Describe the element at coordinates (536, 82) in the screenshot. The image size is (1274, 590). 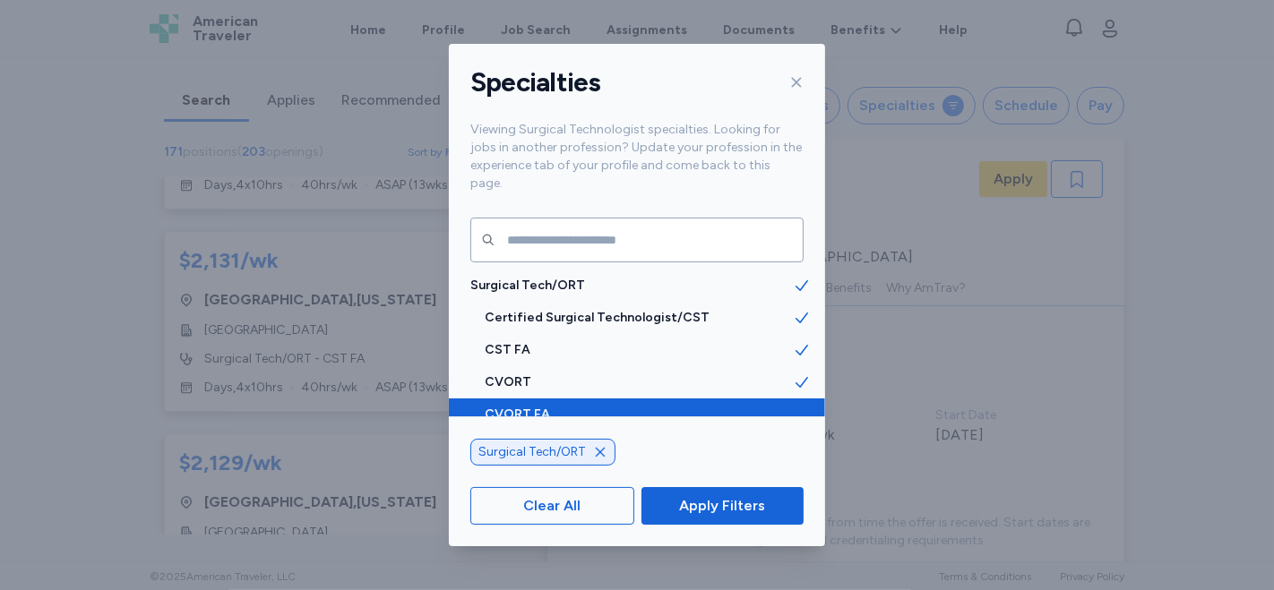
I see `h1: Specialties` at that location.